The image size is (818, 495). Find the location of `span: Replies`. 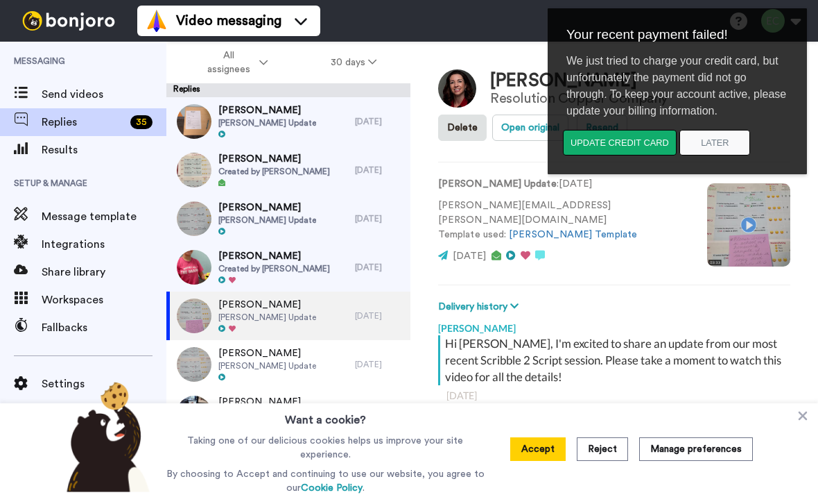

span: Replies is located at coordinates (83, 122).